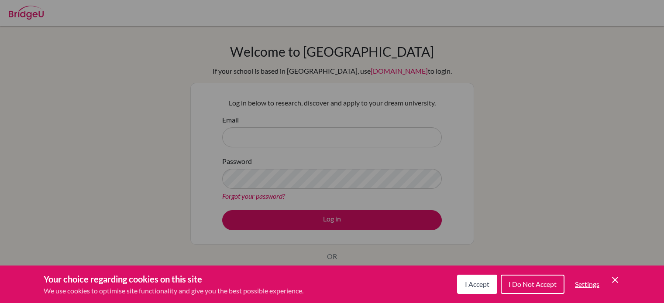 Image resolution: width=664 pixels, height=303 pixels. What do you see at coordinates (477, 285) in the screenshot?
I see `button: I Accept` at bounding box center [477, 285].